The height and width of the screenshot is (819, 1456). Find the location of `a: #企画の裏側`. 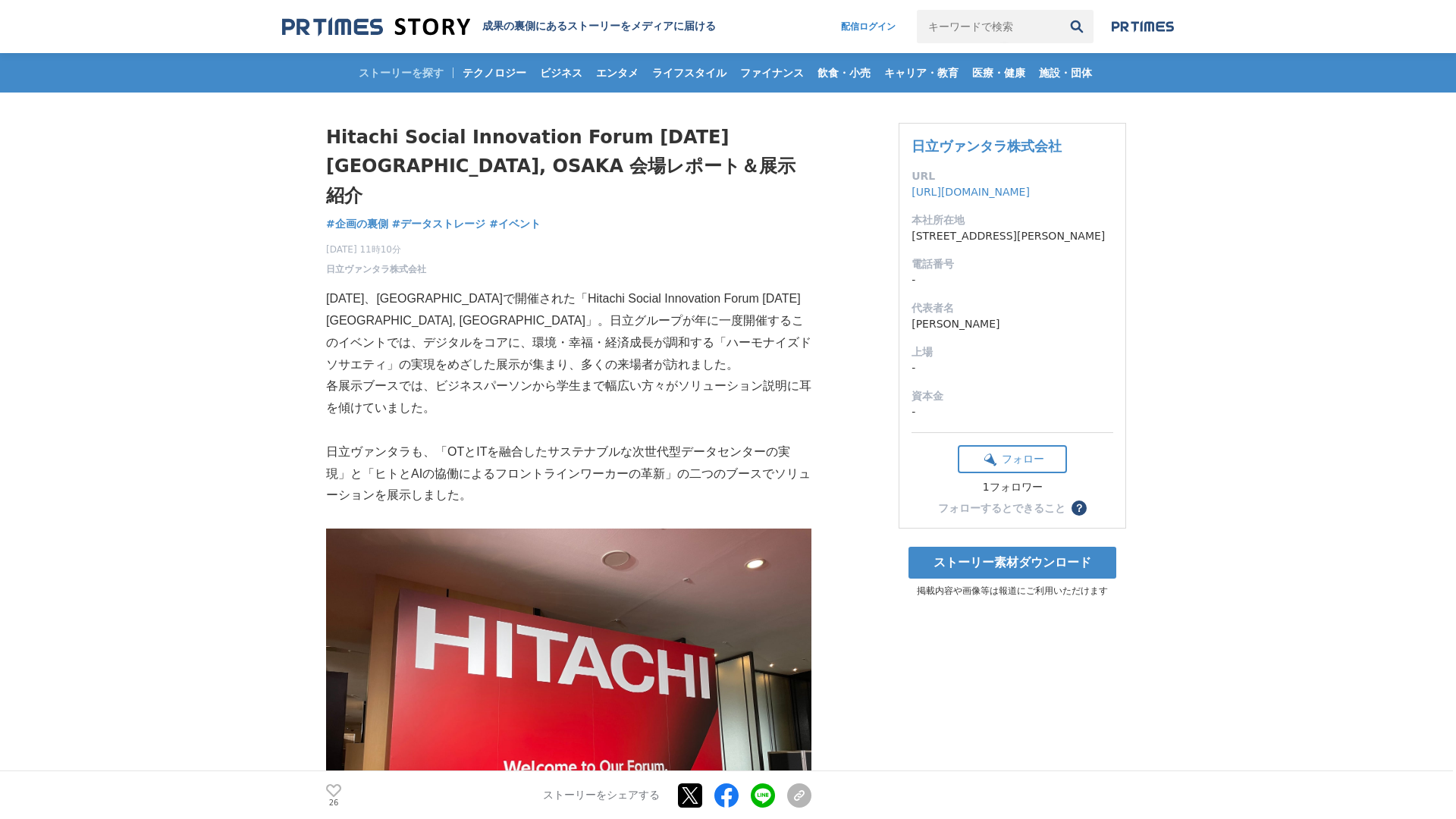

a: #企画の裏側 is located at coordinates (357, 224).